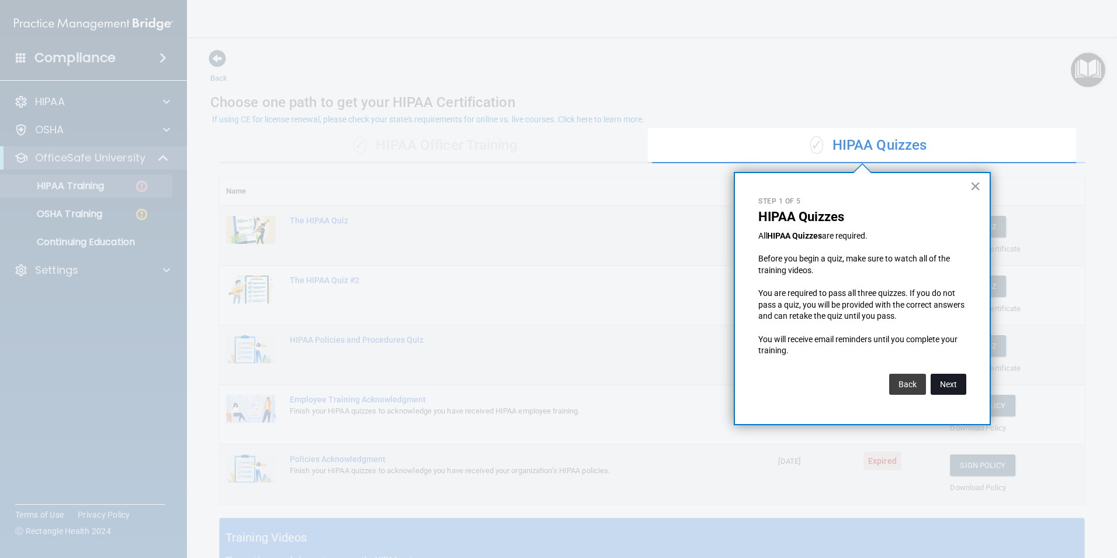  What do you see at coordinates (863, 217) in the screenshot?
I see `p: HIPAA Quizzes` at bounding box center [863, 217].